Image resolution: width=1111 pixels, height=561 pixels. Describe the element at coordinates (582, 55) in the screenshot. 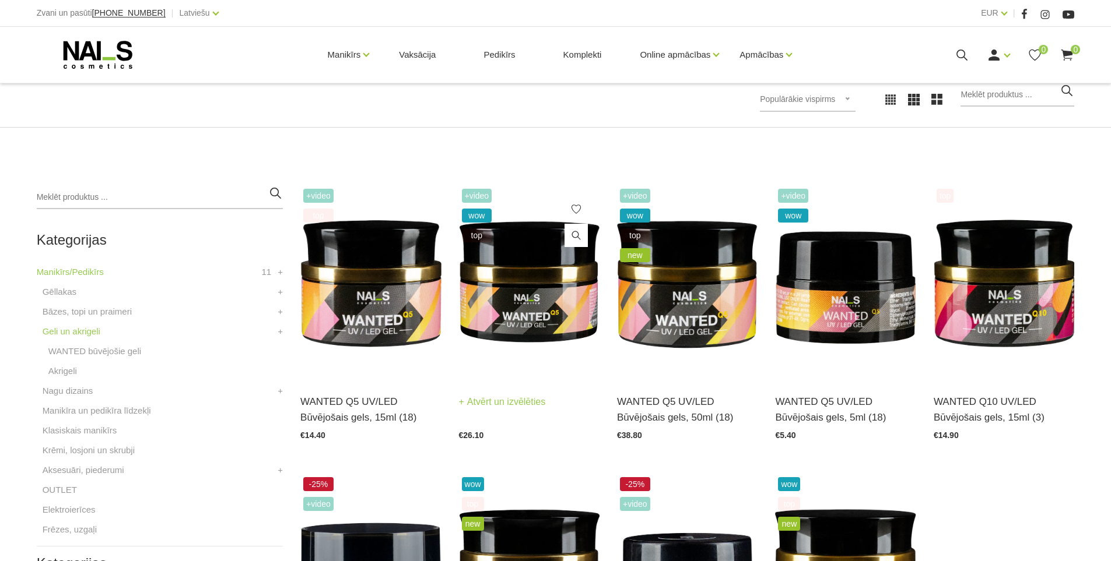

I see `a: Komplekti` at that location.